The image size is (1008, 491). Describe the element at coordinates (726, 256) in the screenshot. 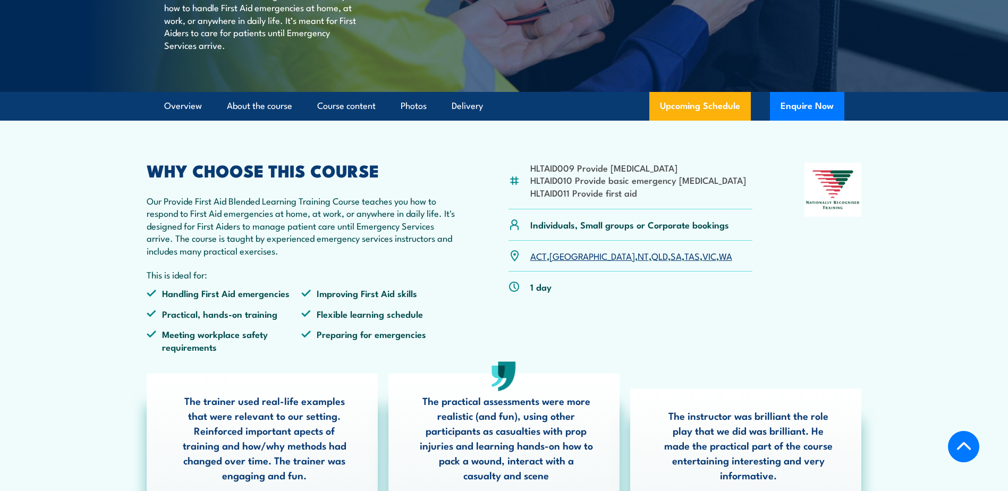

I see `a: WA` at that location.